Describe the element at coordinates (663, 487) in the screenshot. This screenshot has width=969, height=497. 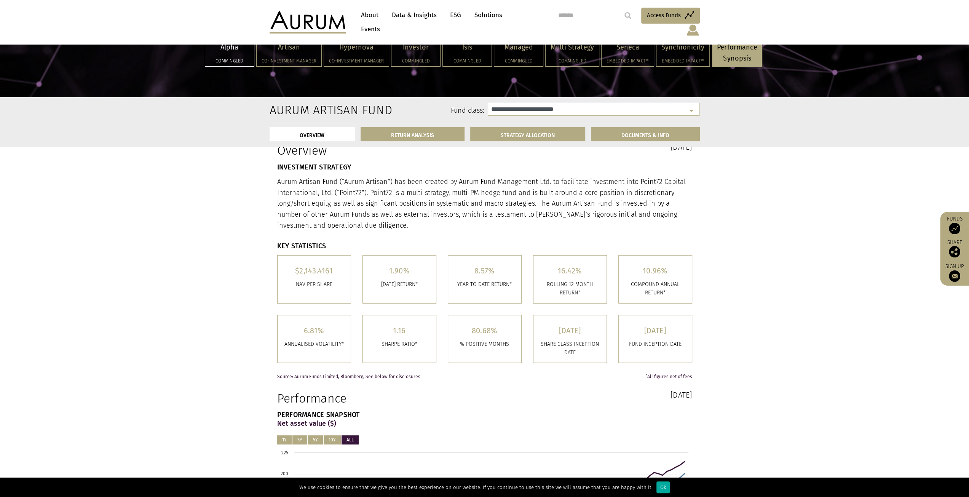
I see `div: Ok` at that location.